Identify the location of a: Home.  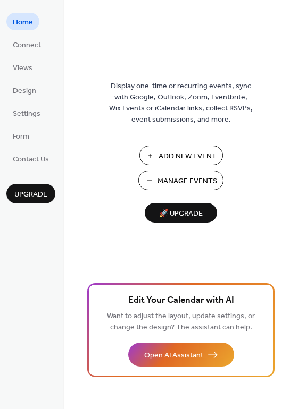
(23, 21).